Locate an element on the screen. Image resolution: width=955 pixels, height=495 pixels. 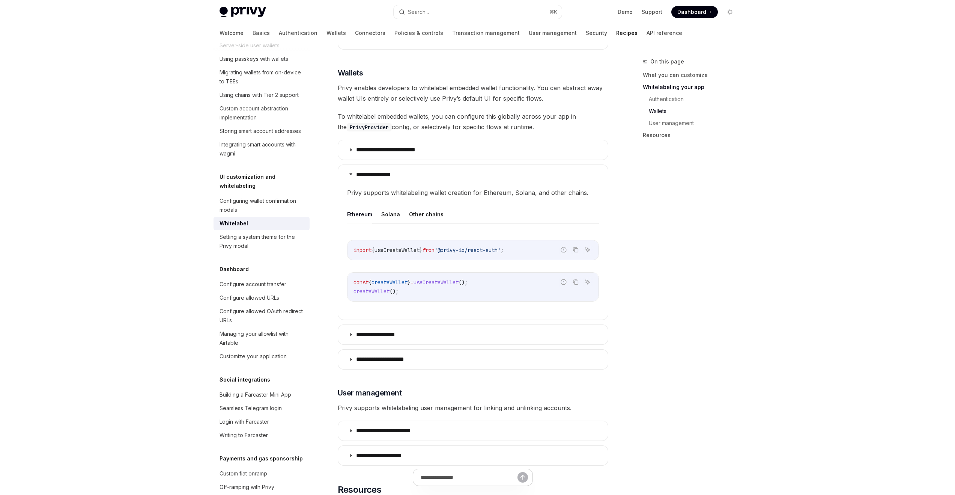
a: Off-ramping with Privy is located at coordinates (262, 487).